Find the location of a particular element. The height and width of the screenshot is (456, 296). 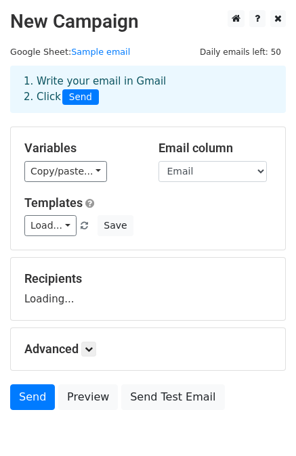

div: Loading... is located at coordinates (148, 289).